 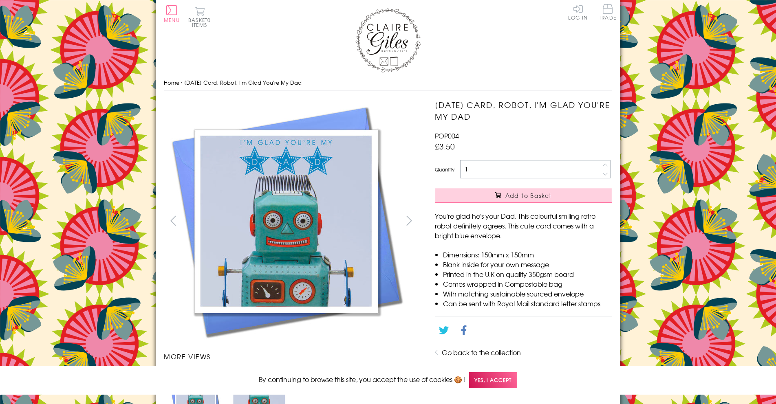 What do you see at coordinates (447, 136) in the screenshot?
I see `span: POP004` at bounding box center [447, 136].